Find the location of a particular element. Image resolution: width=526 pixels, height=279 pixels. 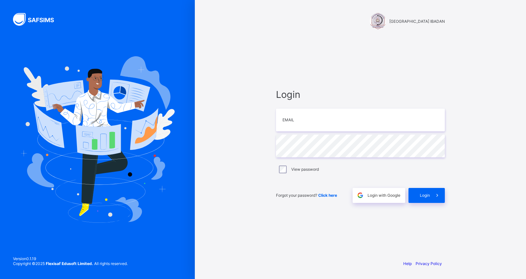

span: Forgot your password? is located at coordinates (307, 195).